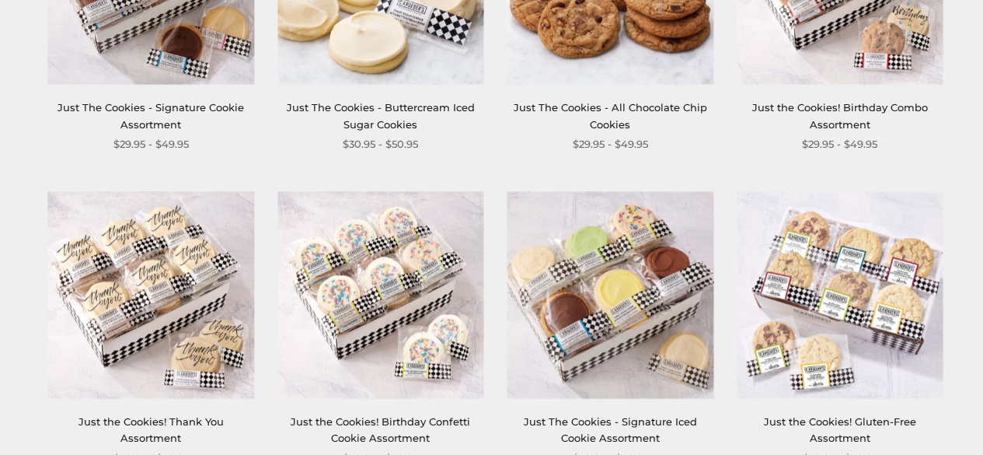 This screenshot has width=983, height=455. Describe the element at coordinates (610, 295) in the screenshot. I see `img: Just The Cookies - Signature Iced Cookie Assortment` at that location.